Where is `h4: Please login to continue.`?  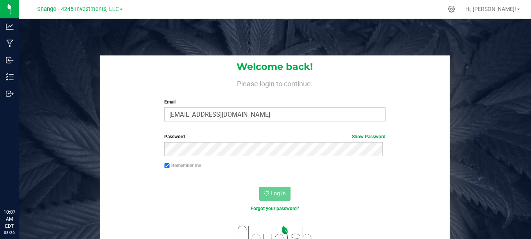
h4: Please login to continue. is located at coordinates (274, 83).